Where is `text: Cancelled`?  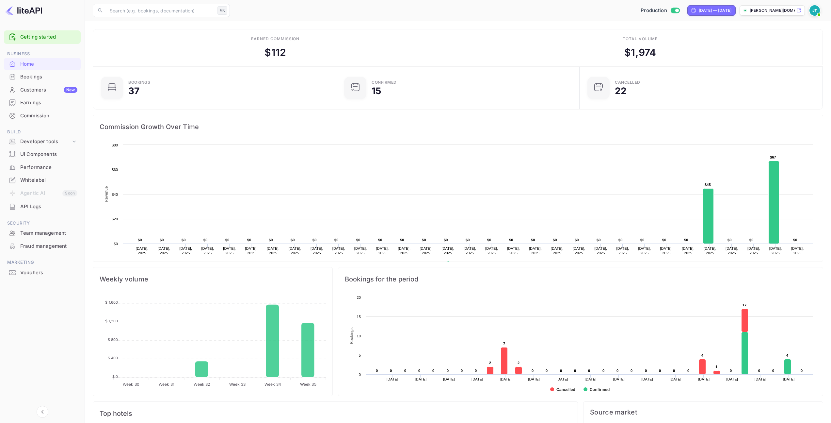 text: Cancelled is located at coordinates (566, 389).